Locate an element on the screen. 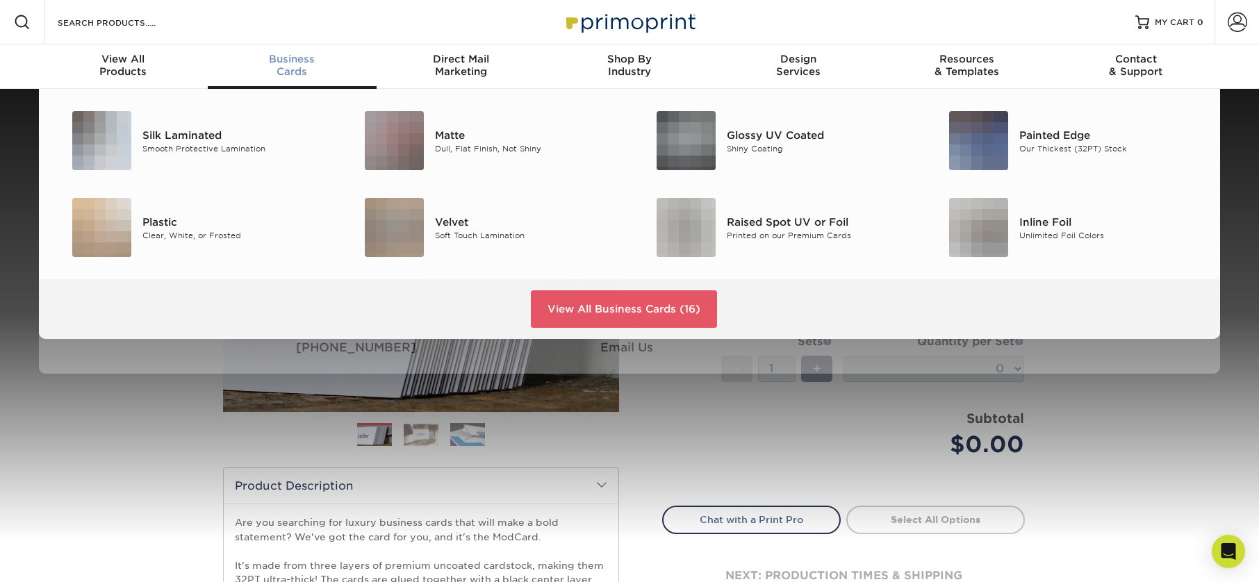 The image size is (1259, 582). div: Unlimited Foil Colors is located at coordinates (1111, 235).